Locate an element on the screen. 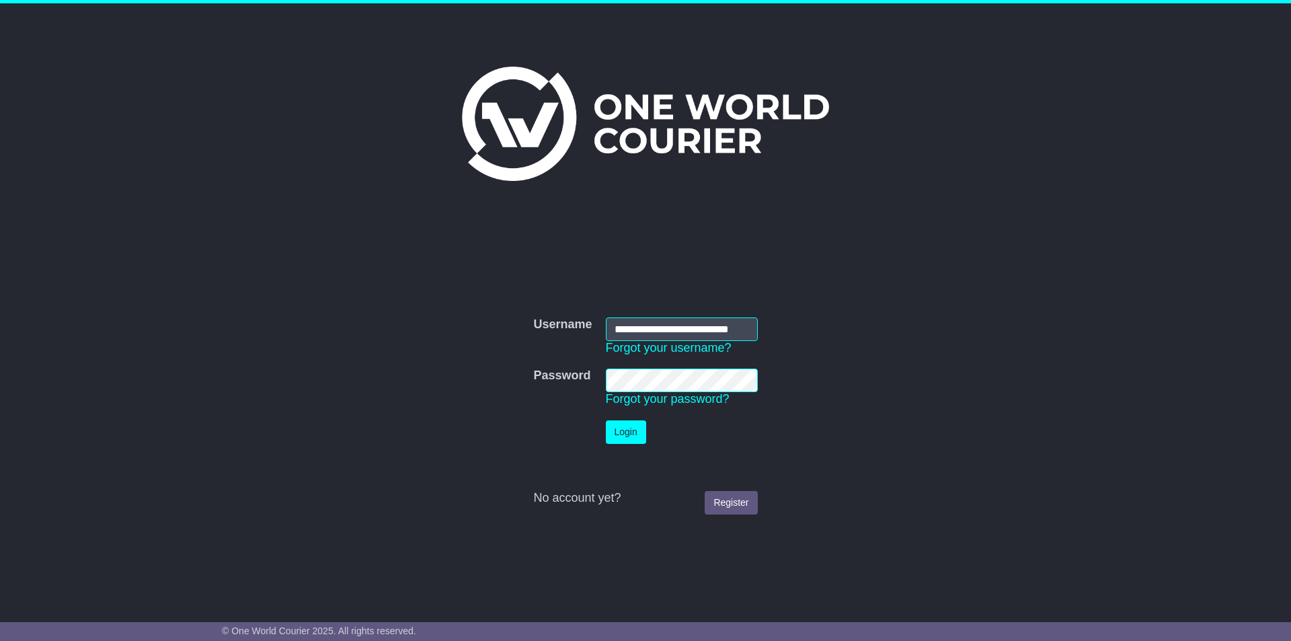  button: Login is located at coordinates (626, 432).